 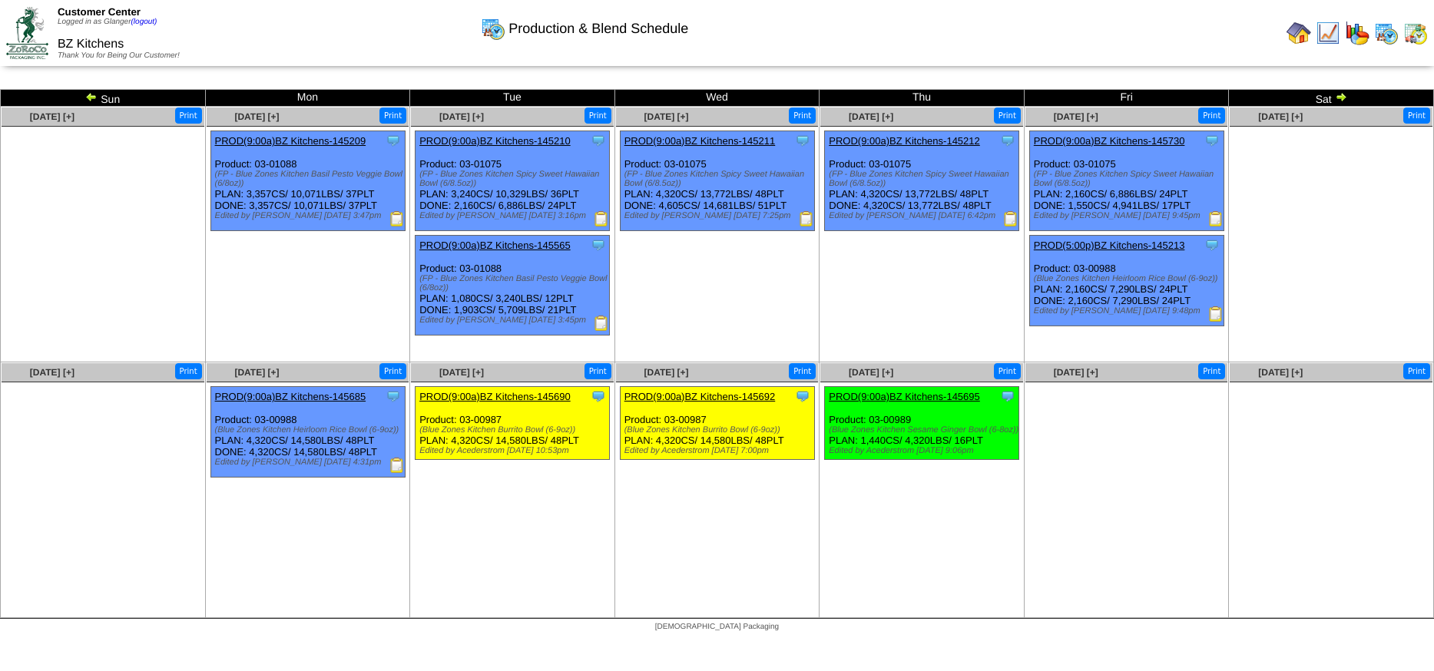 I want to click on td: Mon, so click(x=307, y=98).